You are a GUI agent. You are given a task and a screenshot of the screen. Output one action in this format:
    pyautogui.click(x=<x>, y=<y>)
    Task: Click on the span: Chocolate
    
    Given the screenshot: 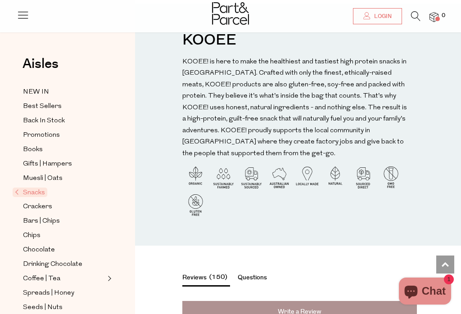 What is the action you would take?
    pyautogui.click(x=39, y=250)
    